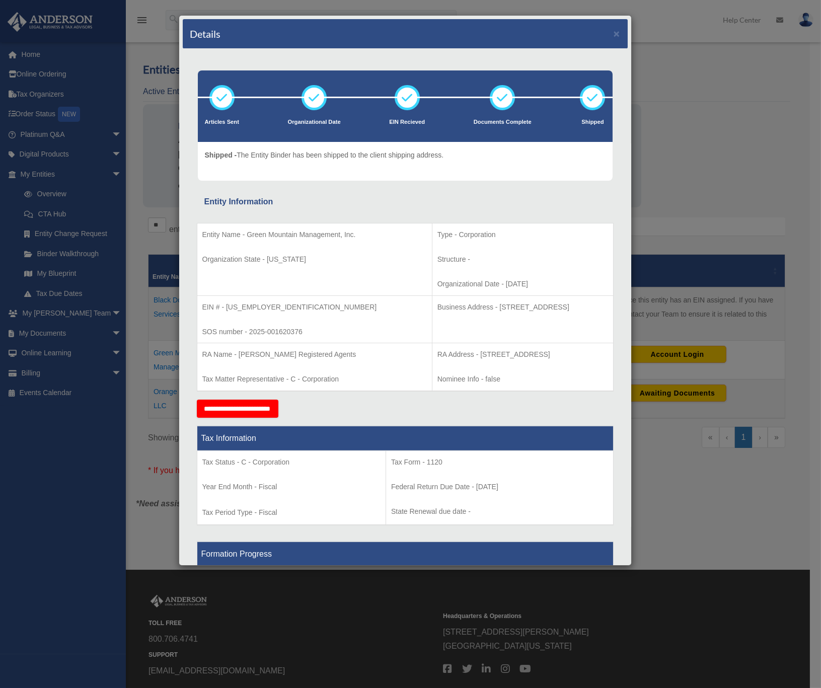  I want to click on td: Tax Period Type - Fiscal, so click(291, 488).